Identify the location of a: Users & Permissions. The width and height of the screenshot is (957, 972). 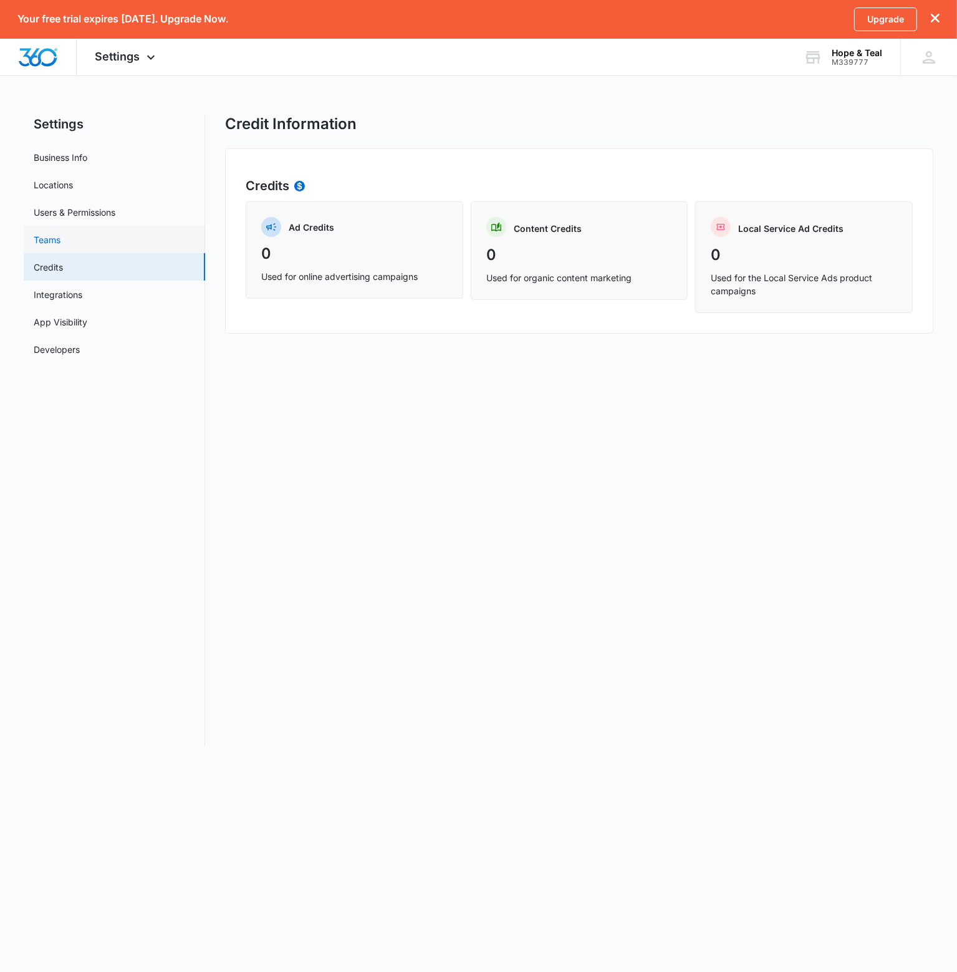
(74, 212).